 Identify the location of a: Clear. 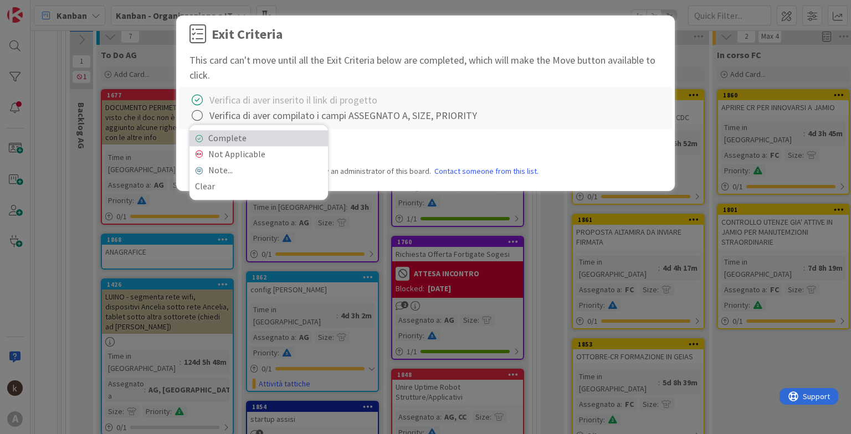
(259, 186).